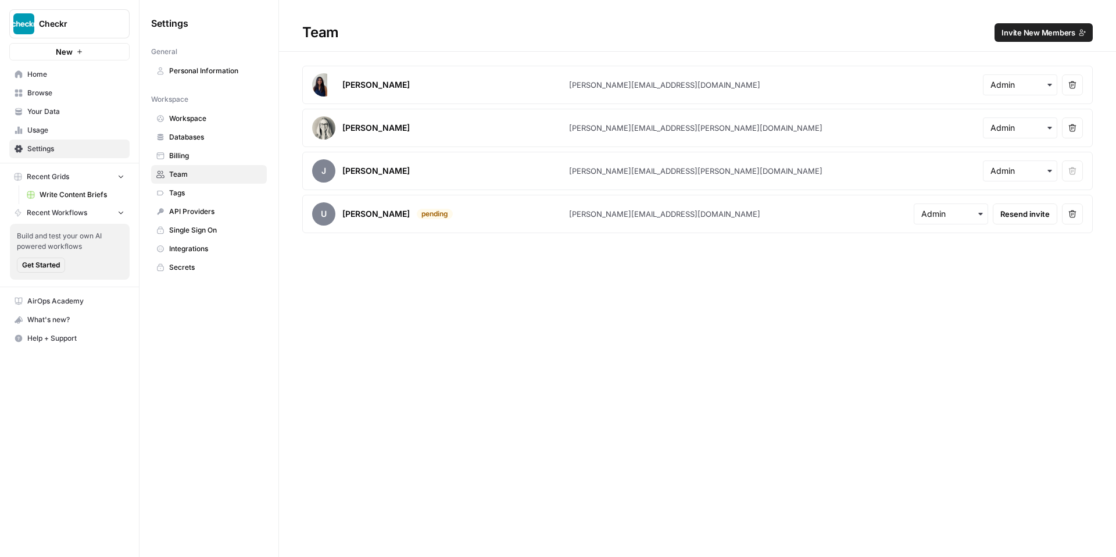 The width and height of the screenshot is (1116, 557). Describe the element at coordinates (69, 74) in the screenshot. I see `a: Home` at that location.